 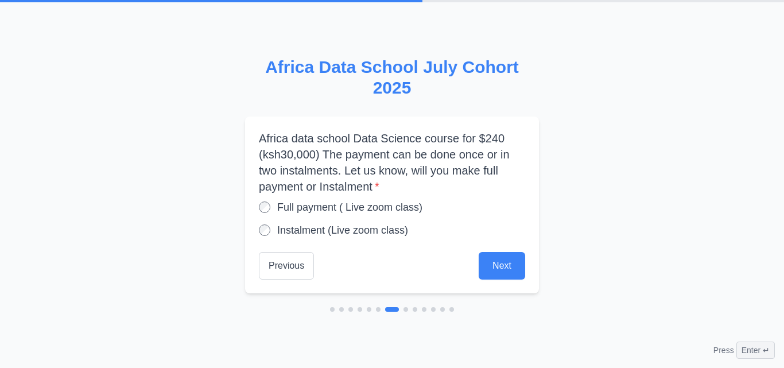 I want to click on button: Previous, so click(x=286, y=266).